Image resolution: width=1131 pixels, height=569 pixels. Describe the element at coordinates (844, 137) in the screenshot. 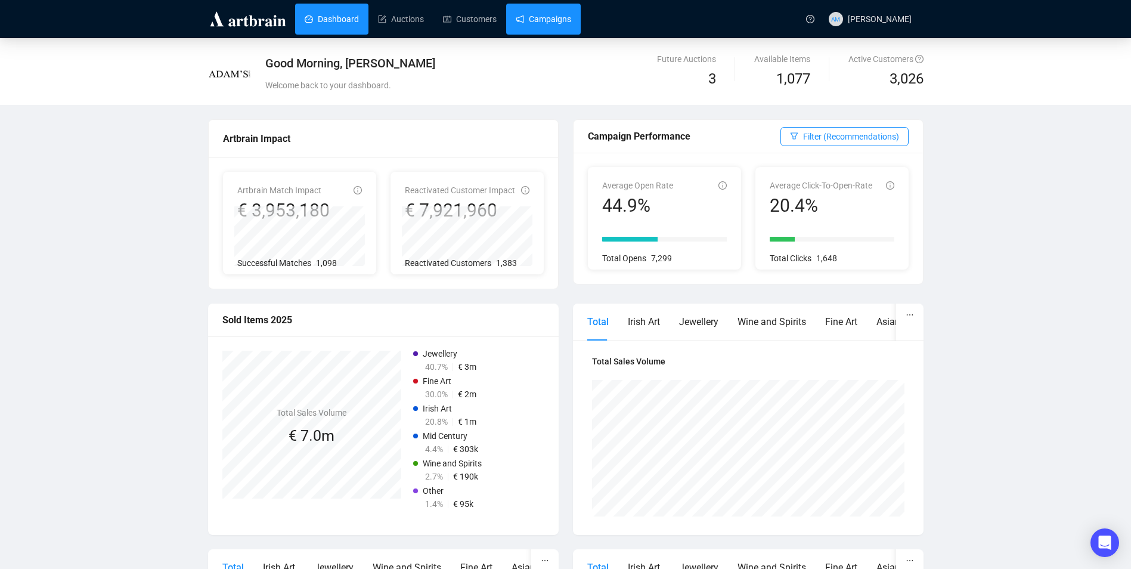

I see `button: Filter (Recommendations)` at that location.